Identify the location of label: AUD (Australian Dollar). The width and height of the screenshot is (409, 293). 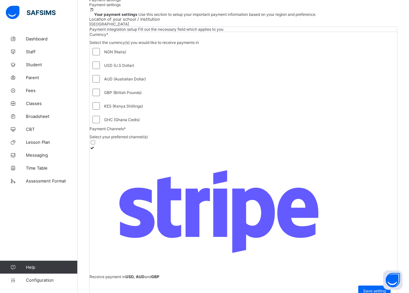
(125, 79).